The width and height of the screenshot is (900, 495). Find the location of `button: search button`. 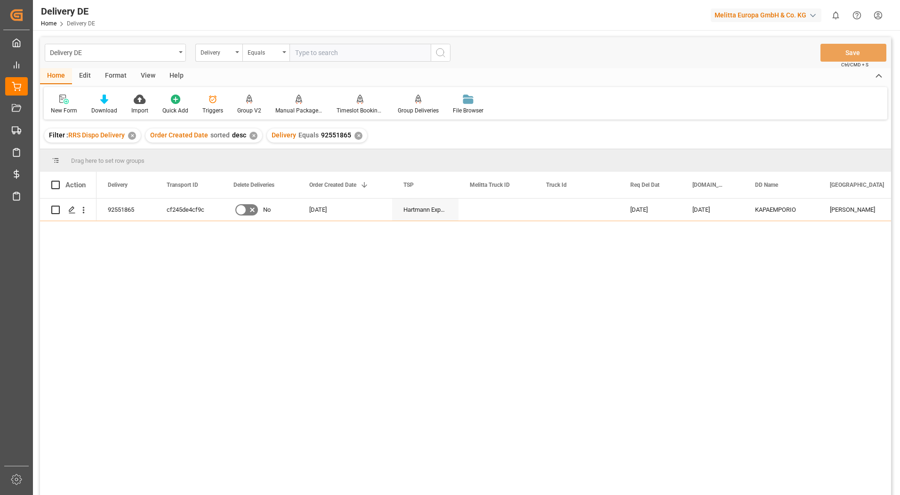

button: search button is located at coordinates (441, 53).